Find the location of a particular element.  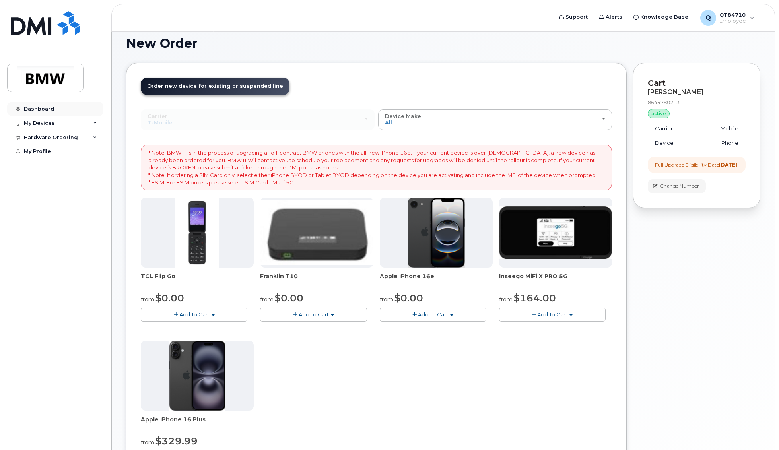

span: Device Make is located at coordinates (403, 116).